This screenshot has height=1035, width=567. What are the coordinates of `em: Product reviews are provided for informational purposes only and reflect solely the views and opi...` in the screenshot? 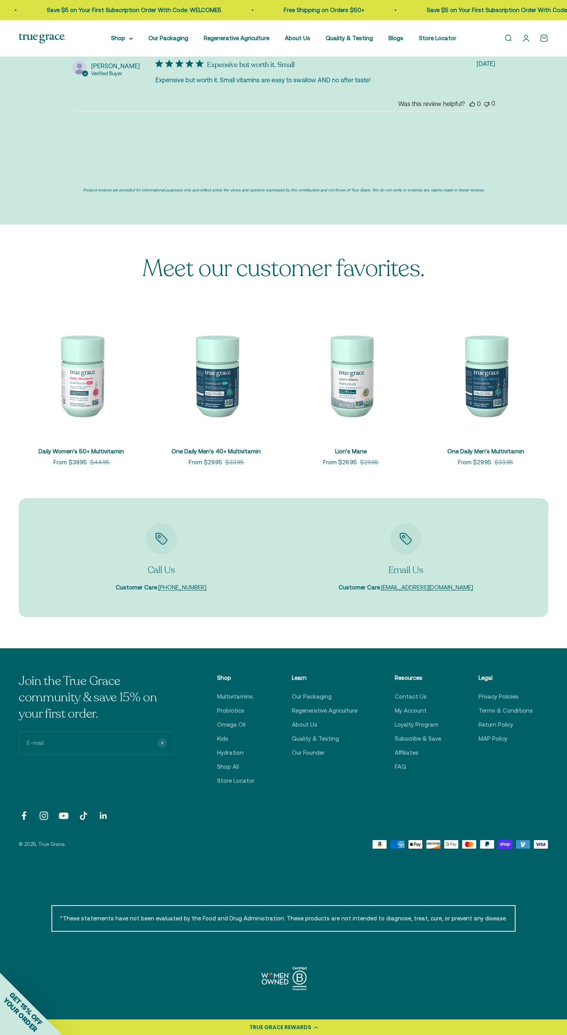 It's located at (284, 190).